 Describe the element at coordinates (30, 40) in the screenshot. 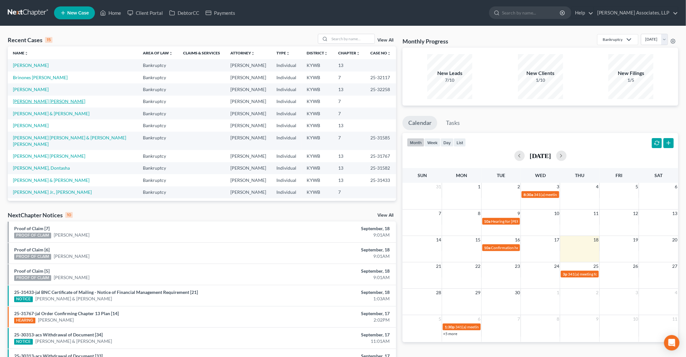

I see `div: Recent Cases` at that location.